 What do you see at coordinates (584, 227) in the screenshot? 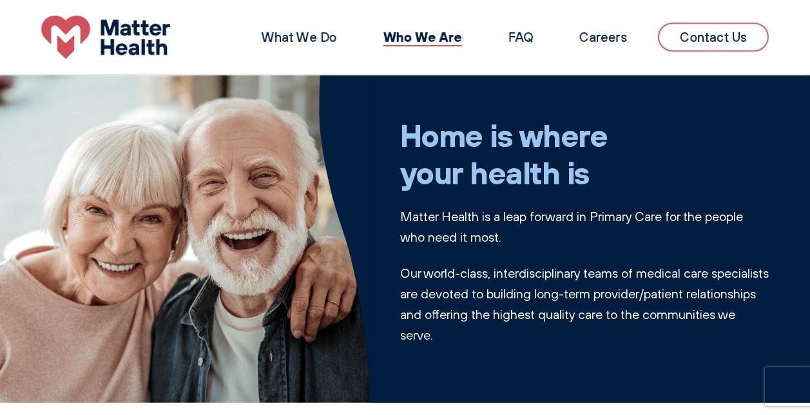
I see `p: Matter Health is a leap forward in Primary Care for the people who need it most.` at bounding box center [584, 227].